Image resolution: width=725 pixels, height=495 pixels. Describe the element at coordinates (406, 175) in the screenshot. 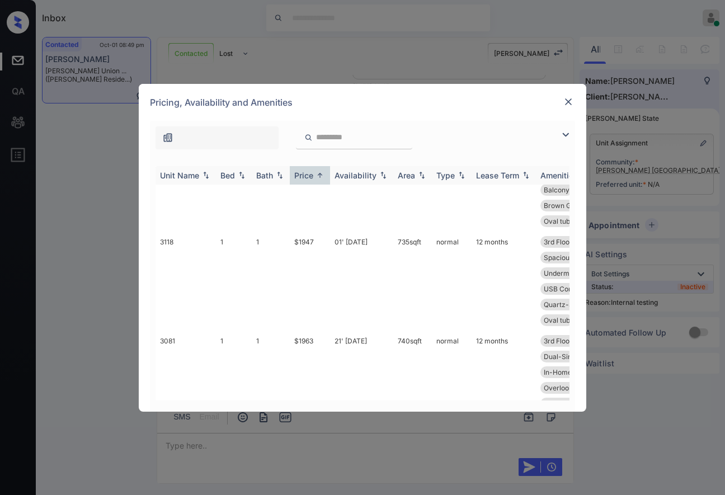

I see `div: Area` at that location.